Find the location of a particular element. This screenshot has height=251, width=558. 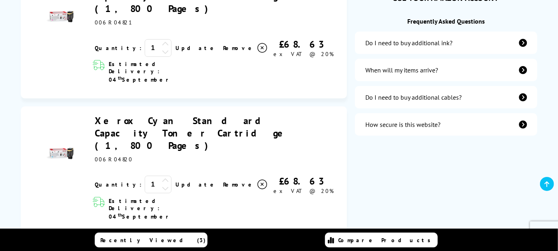

a: secure-website is located at coordinates (446, 124).